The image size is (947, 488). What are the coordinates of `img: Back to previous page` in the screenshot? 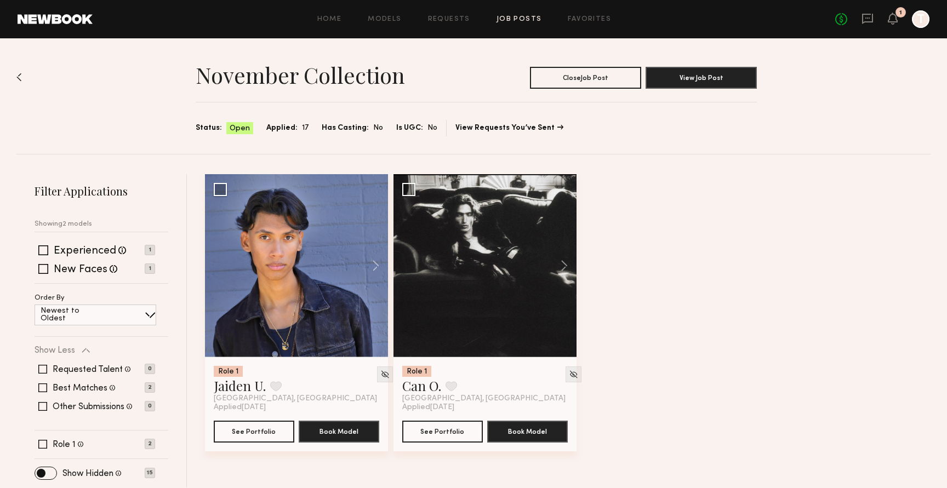 It's located at (19, 77).